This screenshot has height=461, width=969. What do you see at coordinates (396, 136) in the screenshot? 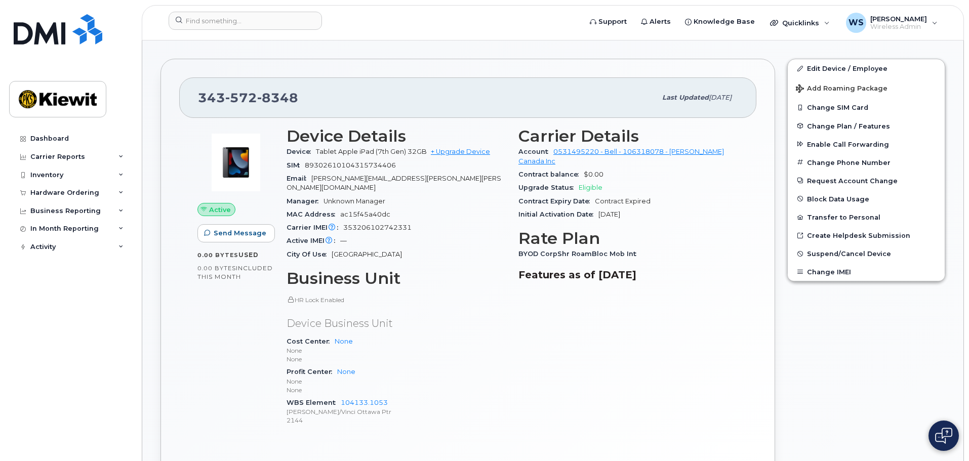
I see `h3: Device Details` at bounding box center [396, 136].